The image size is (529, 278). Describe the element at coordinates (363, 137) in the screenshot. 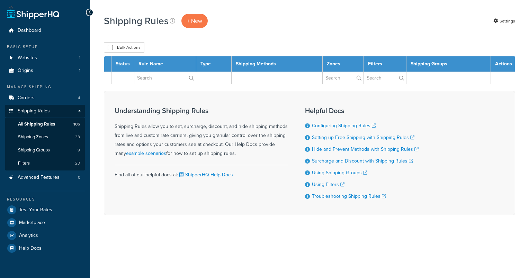

I see `a: Setting up Free Shipping with Shipping Rules` at that location.